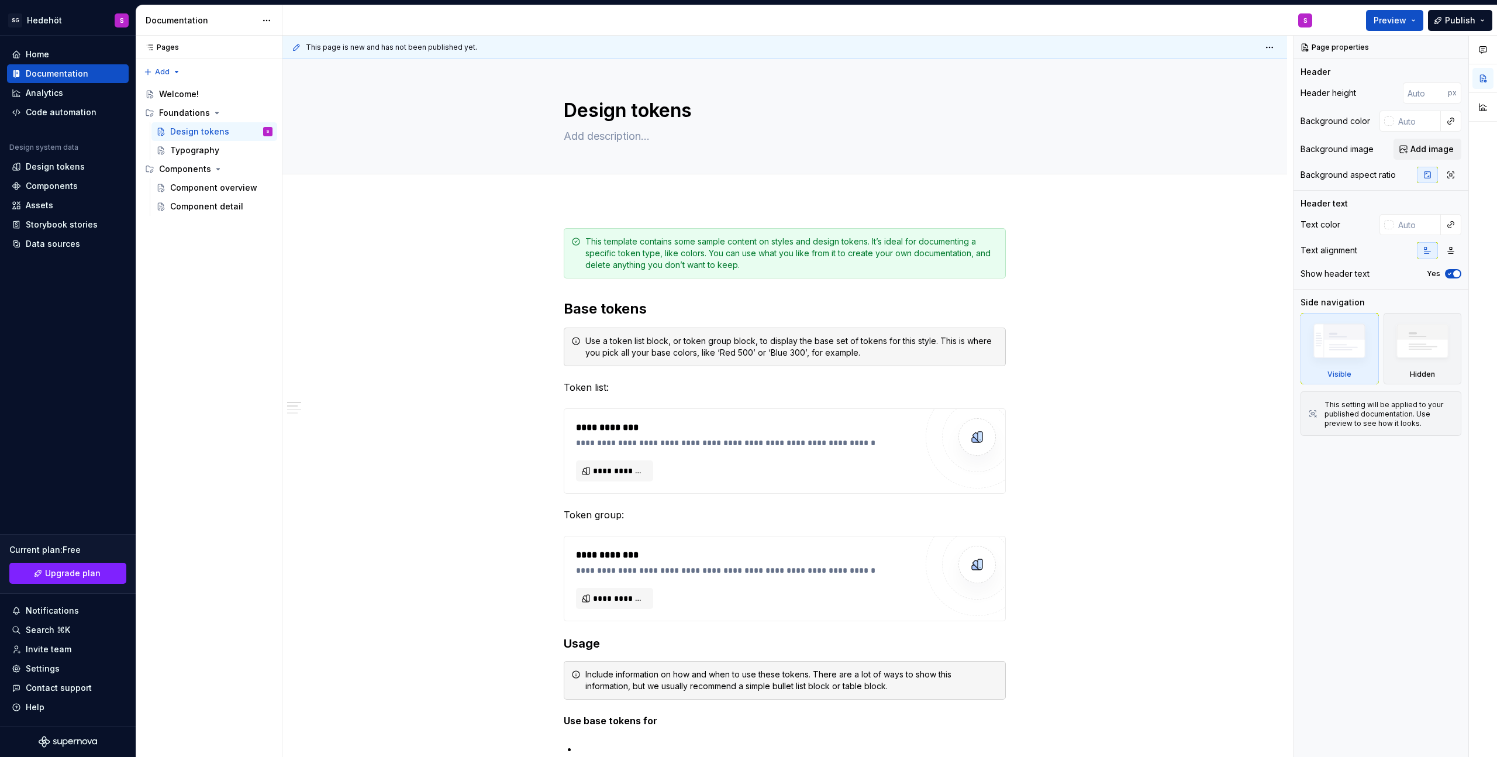 The width and height of the screenshot is (1497, 757). What do you see at coordinates (1389, 414) in the screenshot?
I see `div: This setting will be applied to your published documentation. Use preview to see how it looks.` at bounding box center [1389, 414].